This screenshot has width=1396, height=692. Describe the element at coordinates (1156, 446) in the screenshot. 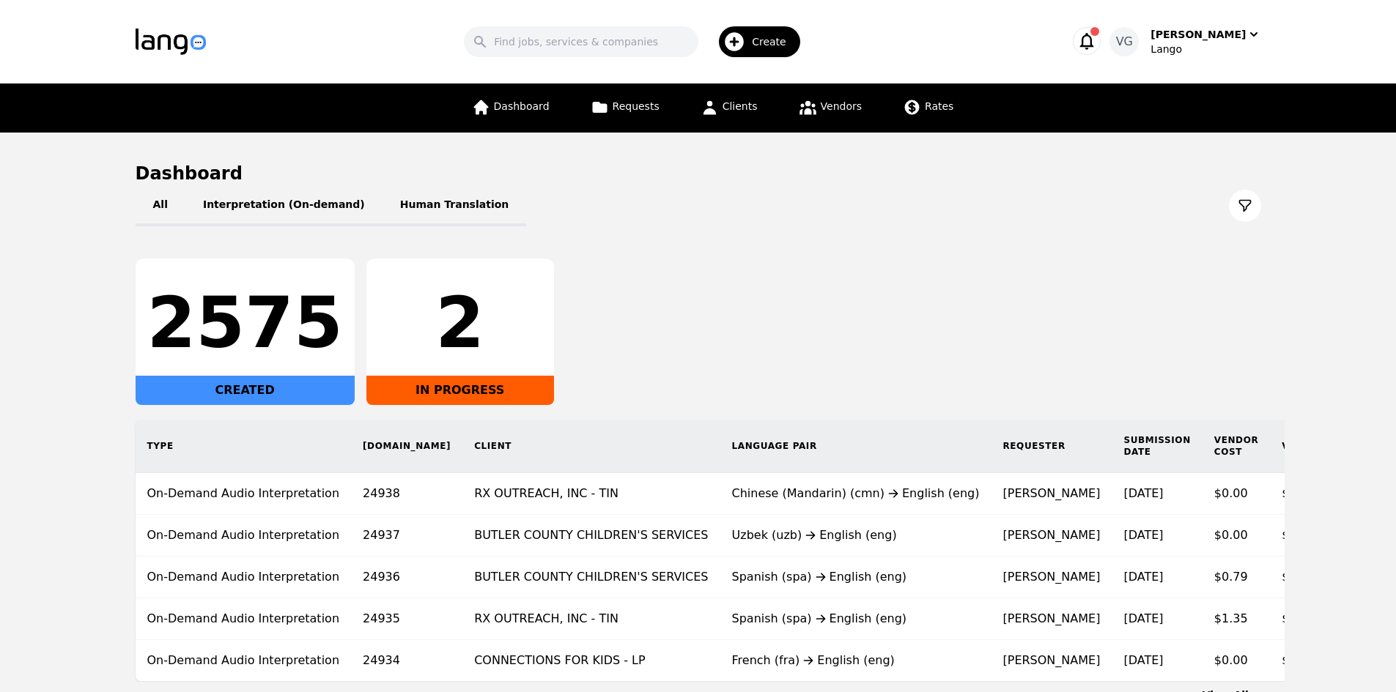

I see `th: Submission Date` at that location.